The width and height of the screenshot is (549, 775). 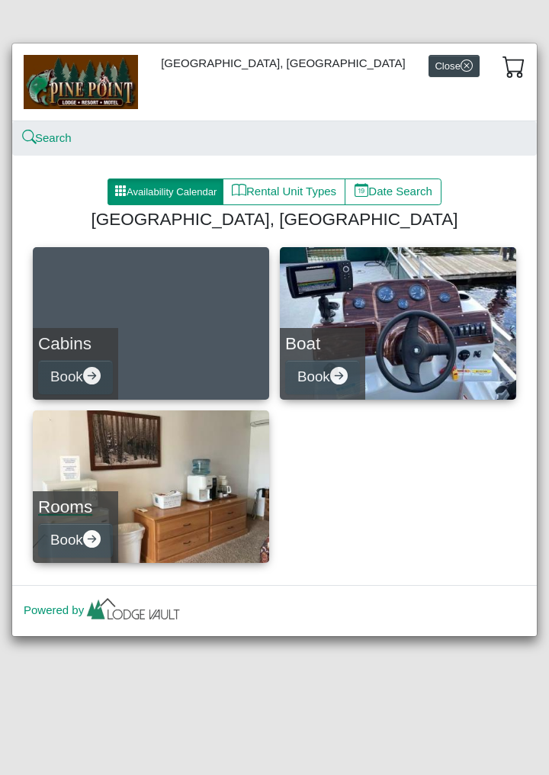 I want to click on img: lv-small.ca335149.png, so click(x=134, y=611).